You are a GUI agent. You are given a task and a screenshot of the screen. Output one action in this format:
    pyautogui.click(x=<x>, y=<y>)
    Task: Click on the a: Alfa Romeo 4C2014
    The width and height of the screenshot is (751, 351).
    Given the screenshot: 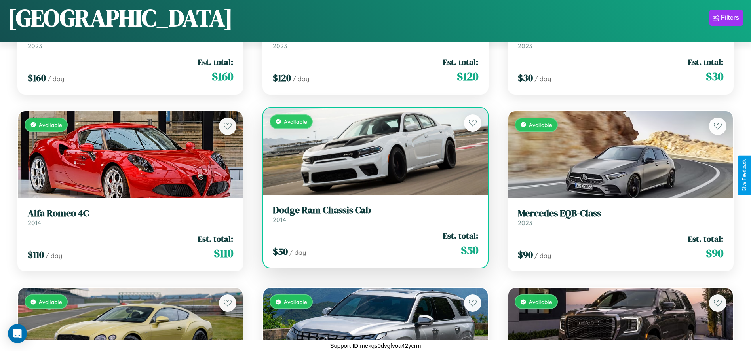 What is the action you would take?
    pyautogui.click(x=130, y=217)
    